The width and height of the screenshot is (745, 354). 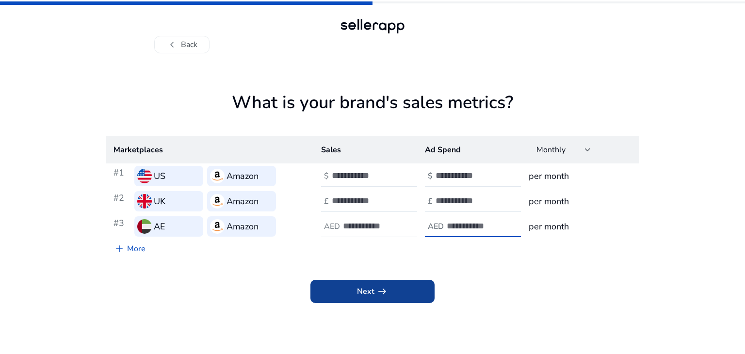 I want to click on span: chevron_left, so click(x=172, y=45).